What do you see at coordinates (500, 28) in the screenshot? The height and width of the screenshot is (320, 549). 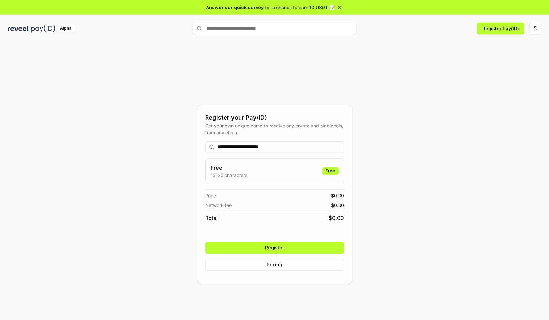 I see `button: Register Pay(ID)` at bounding box center [500, 28].